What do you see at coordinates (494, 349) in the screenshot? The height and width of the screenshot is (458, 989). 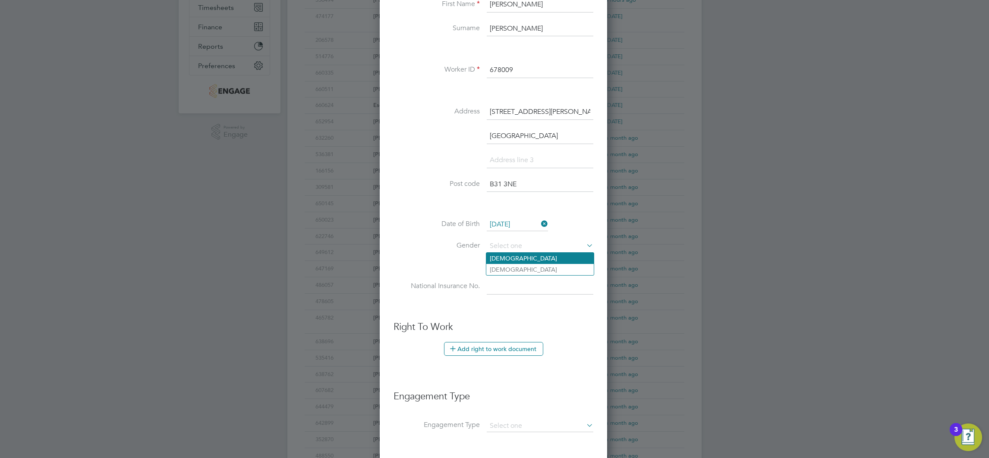 I see `button: Add right to work document` at bounding box center [494, 349].